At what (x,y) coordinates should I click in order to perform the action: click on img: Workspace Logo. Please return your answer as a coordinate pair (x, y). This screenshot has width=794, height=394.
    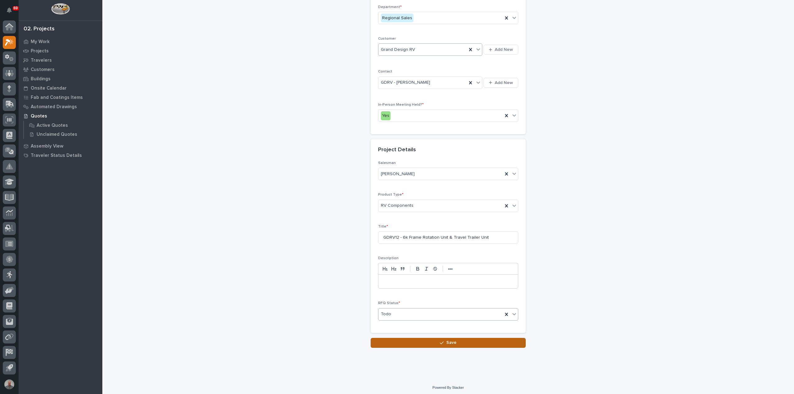
    Looking at the image, I should click on (60, 9).